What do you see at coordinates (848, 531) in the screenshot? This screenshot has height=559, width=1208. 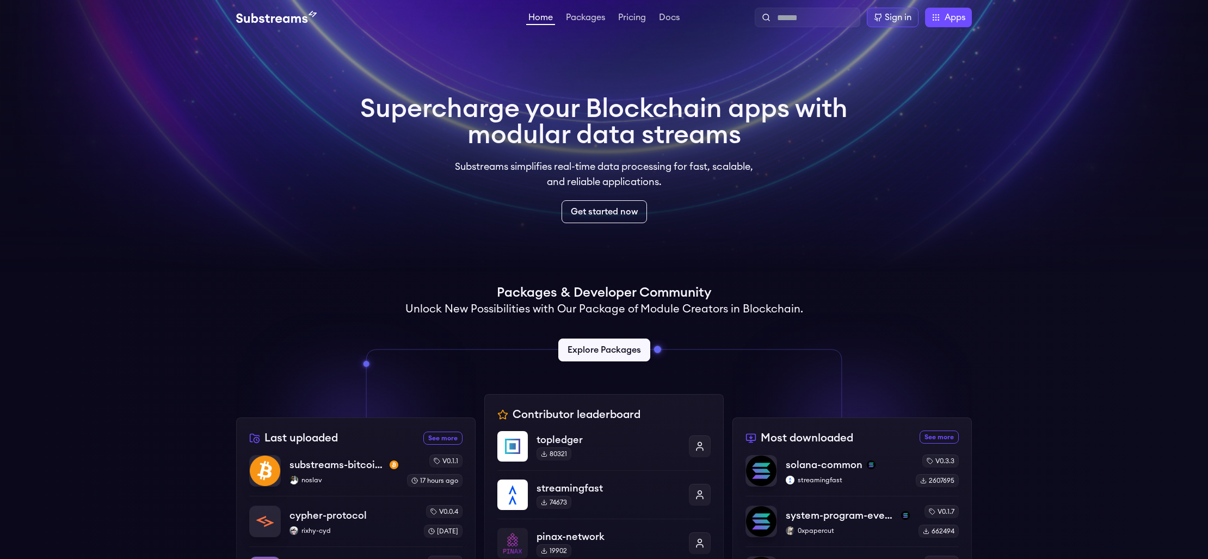 I see `p: 0xpapercut` at bounding box center [848, 531].